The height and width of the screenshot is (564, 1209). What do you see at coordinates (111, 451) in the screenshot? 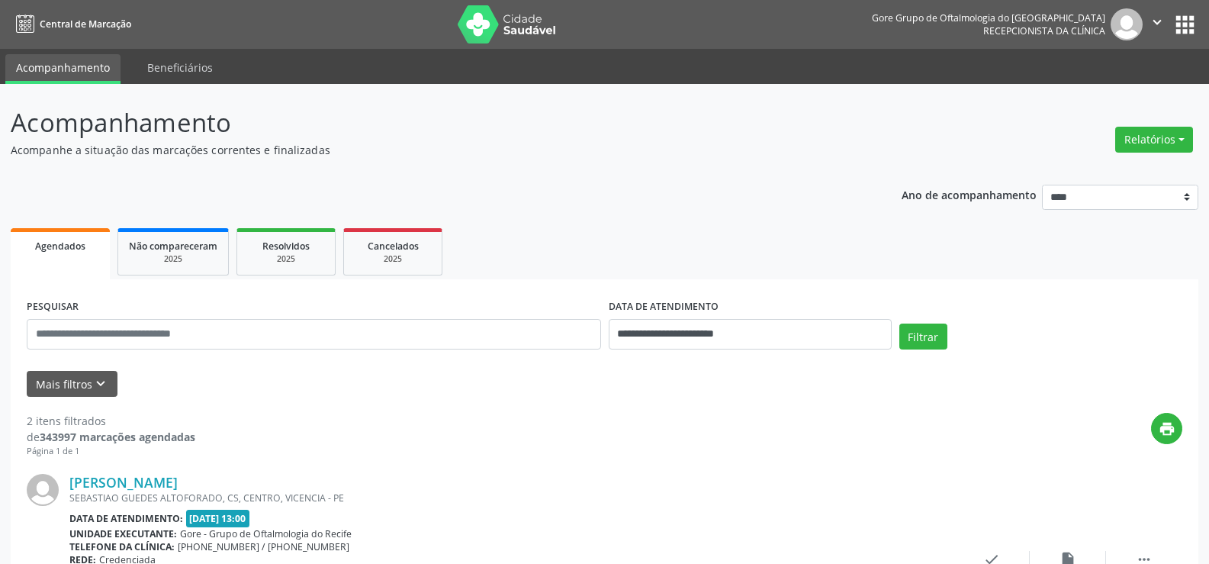
I see `div: Página 1 de 1` at bounding box center [111, 451].